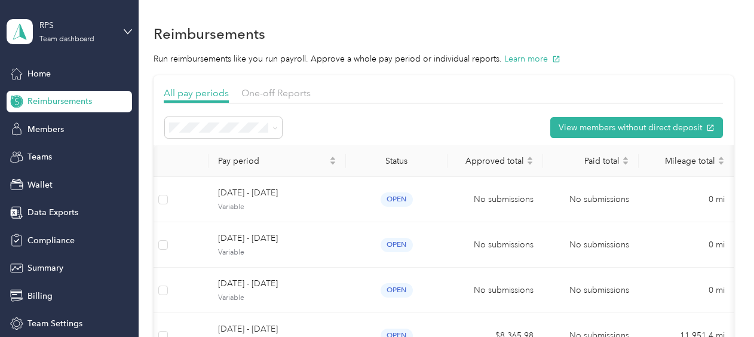 The height and width of the screenshot is (337, 754). Describe the element at coordinates (586, 161) in the screenshot. I see `span: Paid total` at that location.